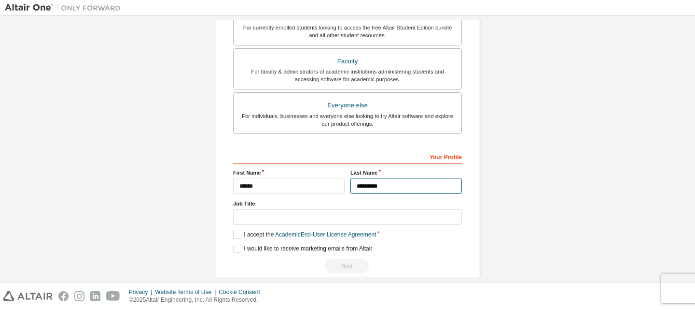 The height and width of the screenshot is (310, 695). What do you see at coordinates (28, 296) in the screenshot?
I see `img: altair_logo.svg` at bounding box center [28, 296].